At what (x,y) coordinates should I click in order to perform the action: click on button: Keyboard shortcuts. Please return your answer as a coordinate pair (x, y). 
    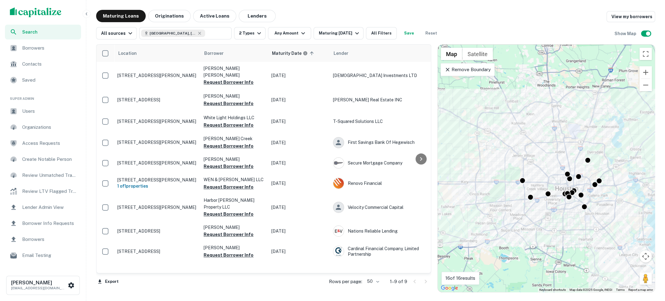
    Looking at the image, I should click on (553, 290).